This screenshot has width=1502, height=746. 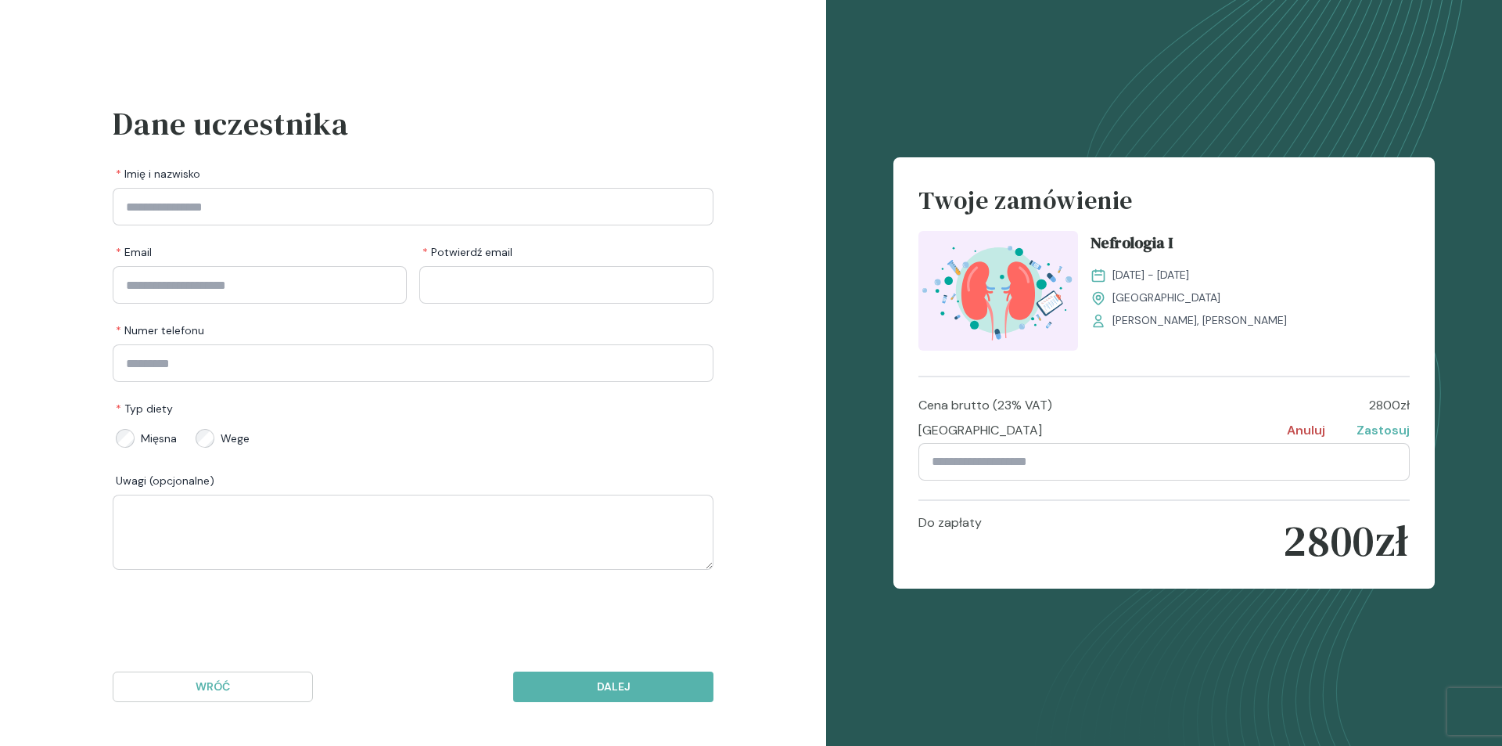 What do you see at coordinates (158, 174) in the screenshot?
I see `span: Imię i nazwisko` at bounding box center [158, 174].